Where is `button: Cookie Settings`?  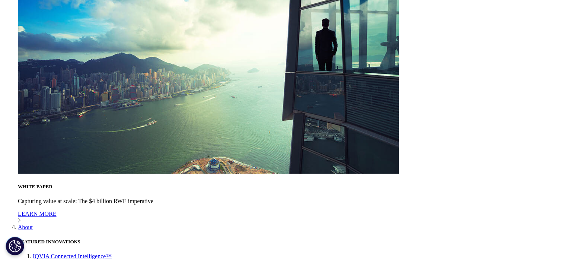
button: Cookie Settings is located at coordinates (15, 246).